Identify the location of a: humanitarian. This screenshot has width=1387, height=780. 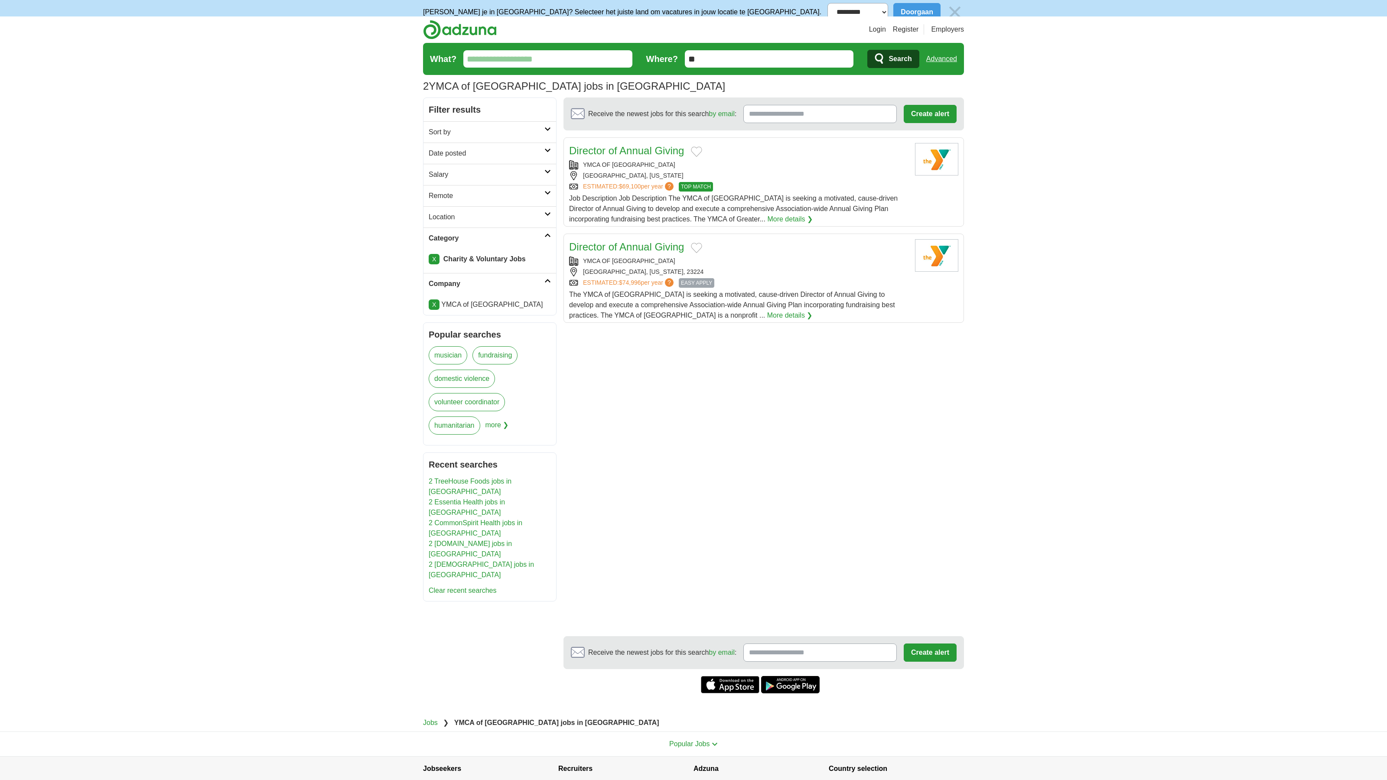
(454, 426).